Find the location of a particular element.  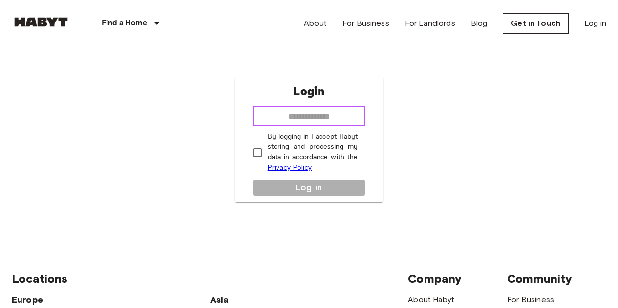

a: Privacy Policy is located at coordinates (290, 168).